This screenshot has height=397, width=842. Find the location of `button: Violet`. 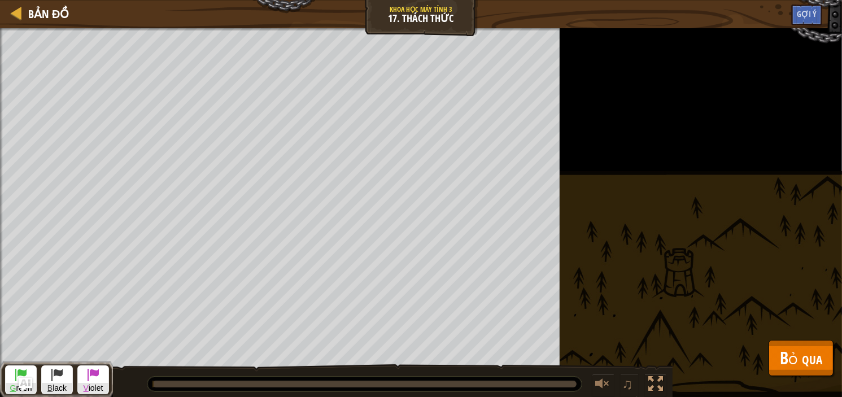

button: Violet is located at coordinates (93, 380).